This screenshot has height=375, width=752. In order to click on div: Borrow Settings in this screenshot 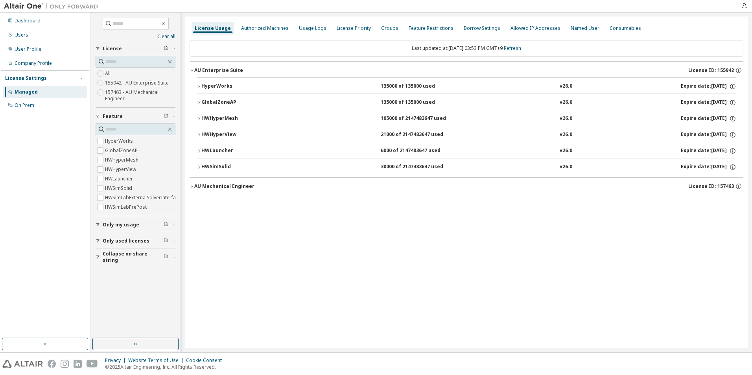, I will do `click(482, 28)`.